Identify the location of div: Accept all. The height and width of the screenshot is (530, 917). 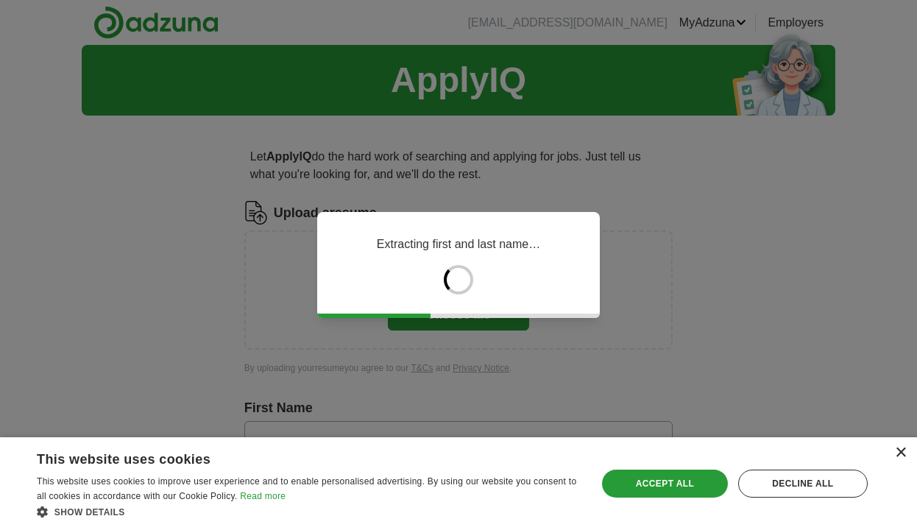
(665, 484).